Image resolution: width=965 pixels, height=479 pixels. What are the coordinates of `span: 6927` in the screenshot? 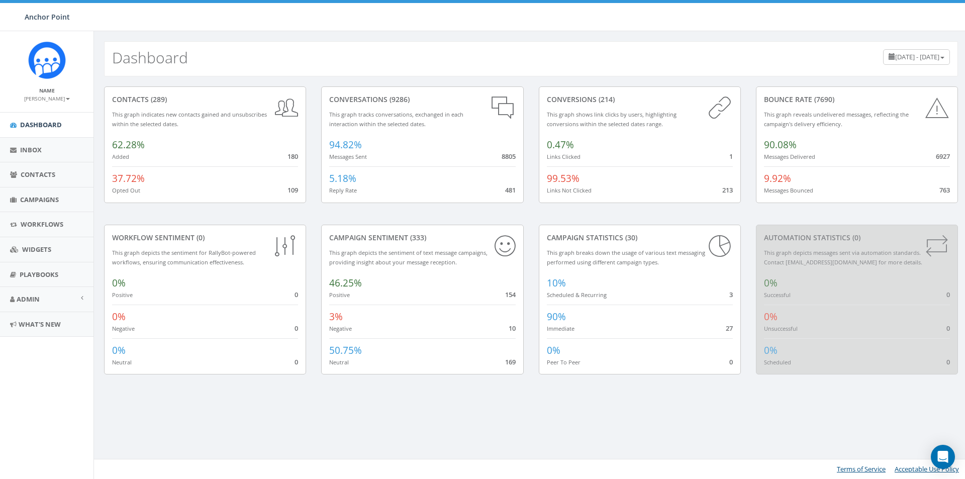 It's located at (943, 156).